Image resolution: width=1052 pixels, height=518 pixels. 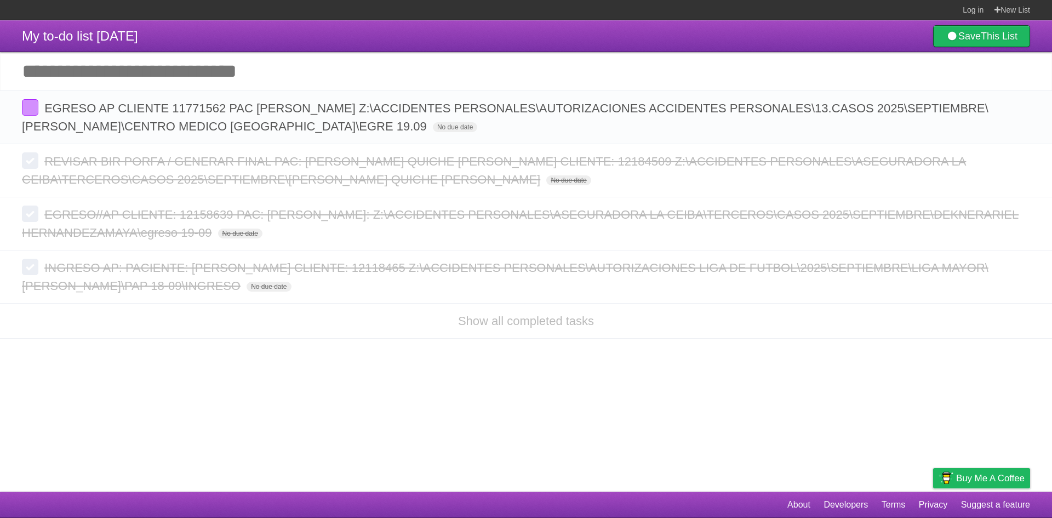 I want to click on a: Show all completed tasks, so click(x=526, y=320).